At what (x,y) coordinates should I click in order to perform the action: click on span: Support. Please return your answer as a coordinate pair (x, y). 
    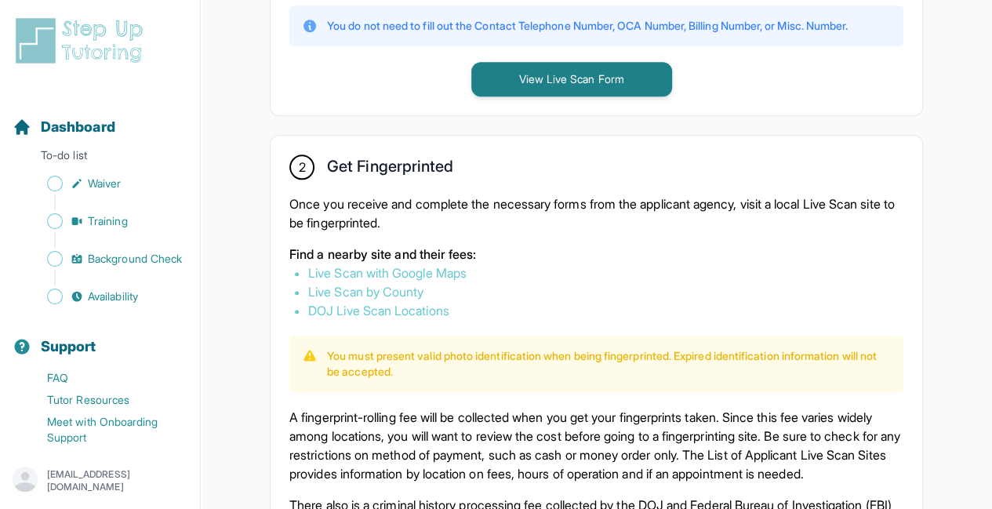
    Looking at the image, I should click on (68, 347).